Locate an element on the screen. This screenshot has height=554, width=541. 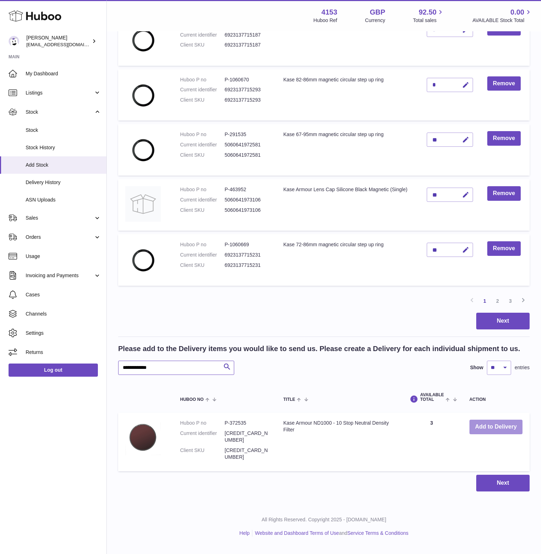
strong: GBP is located at coordinates (377, 12).